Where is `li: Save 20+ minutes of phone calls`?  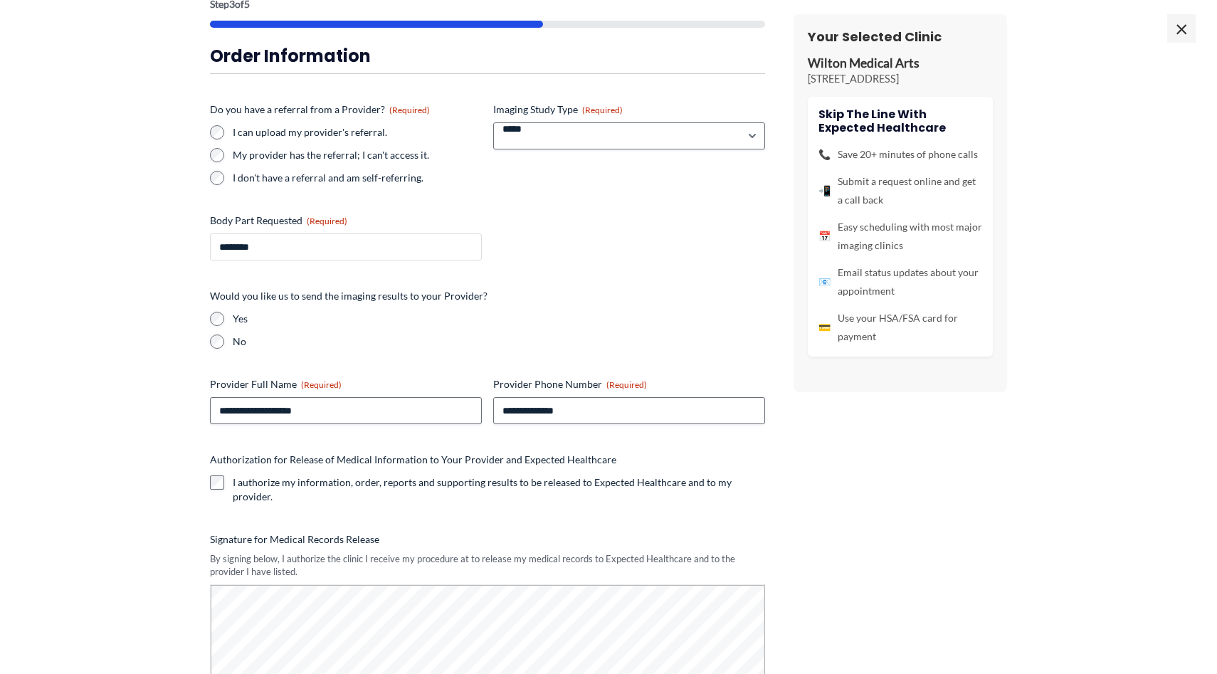
li: Save 20+ minutes of phone calls is located at coordinates (900, 154).